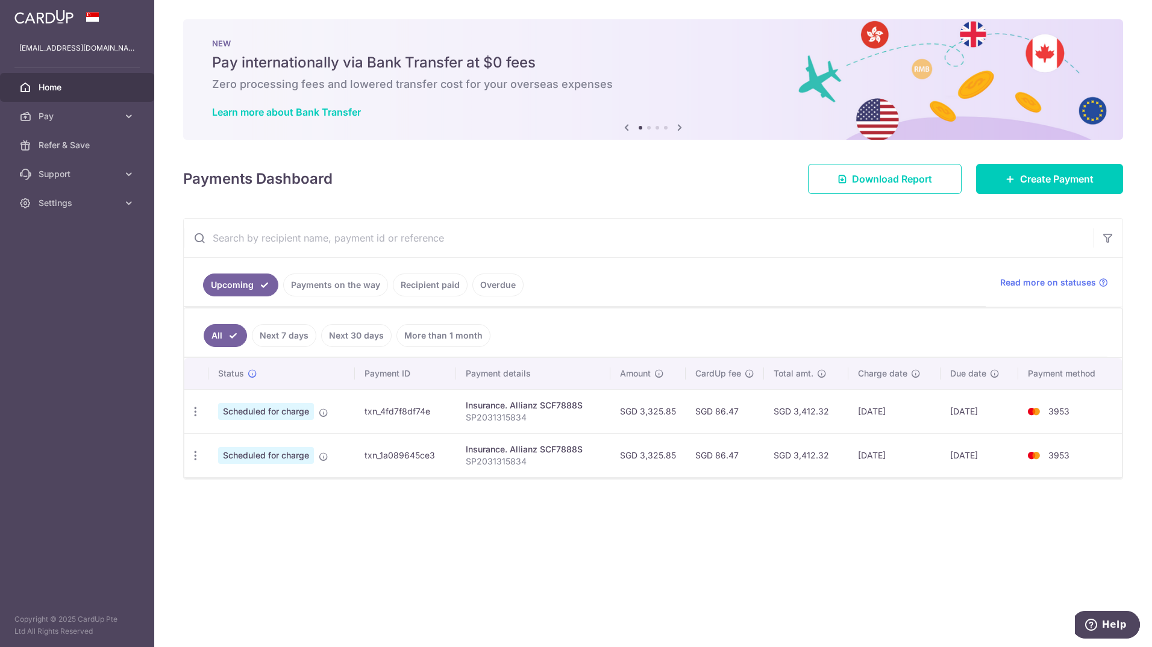  What do you see at coordinates (892, 179) in the screenshot?
I see `span: Download Report` at bounding box center [892, 179].